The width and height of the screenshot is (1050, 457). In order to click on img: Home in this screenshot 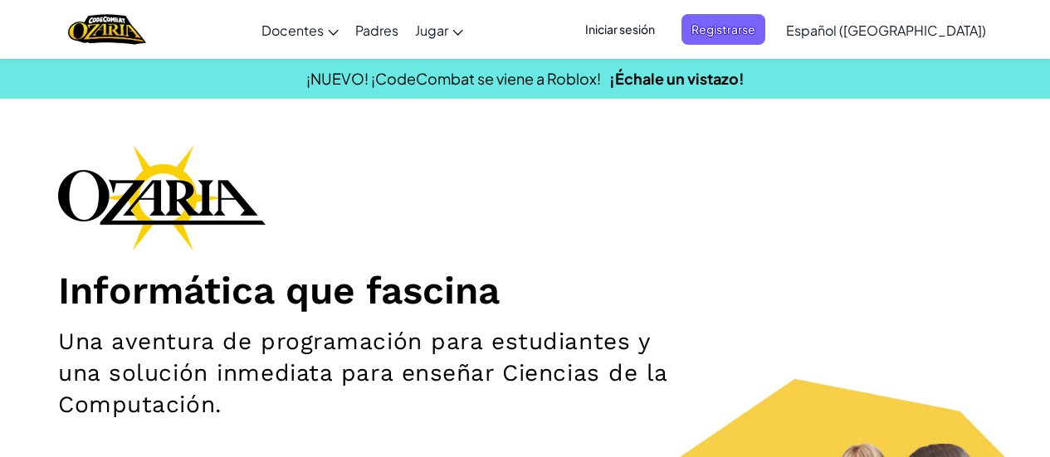, I will do `click(106, 29)`.